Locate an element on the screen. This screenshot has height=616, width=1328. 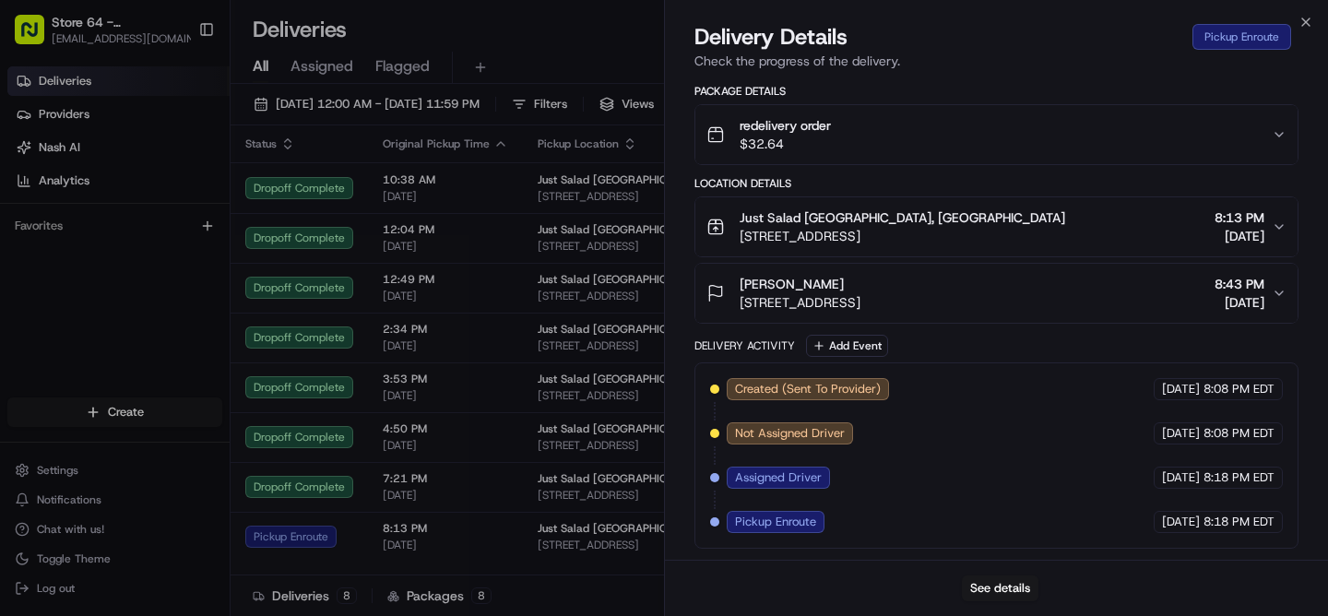
div: We're available if you need us! is located at coordinates (148, 202).